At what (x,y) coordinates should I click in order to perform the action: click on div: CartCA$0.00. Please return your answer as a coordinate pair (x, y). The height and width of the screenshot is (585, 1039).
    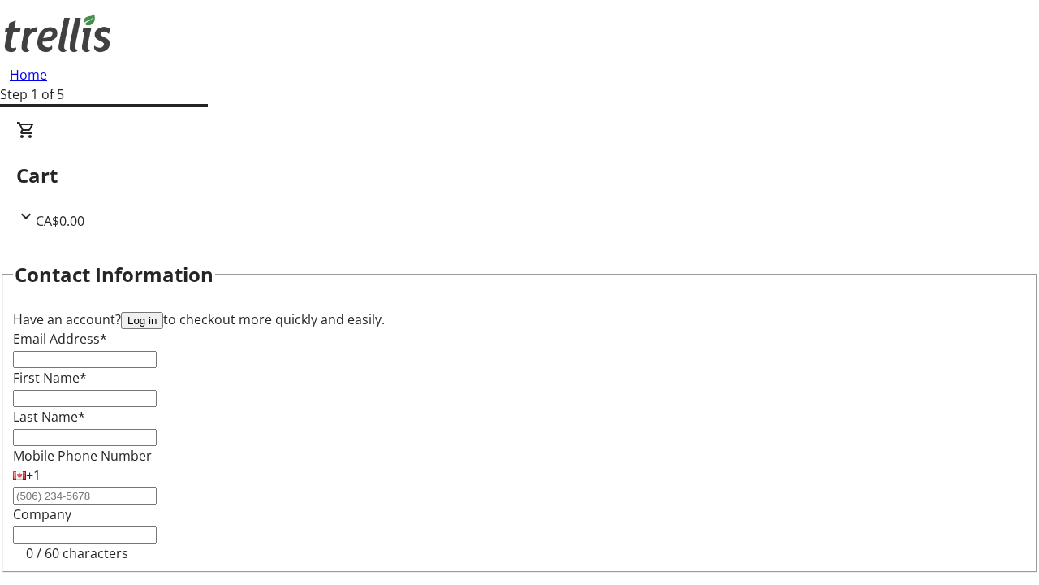
    Looking at the image, I should click on (520, 175).